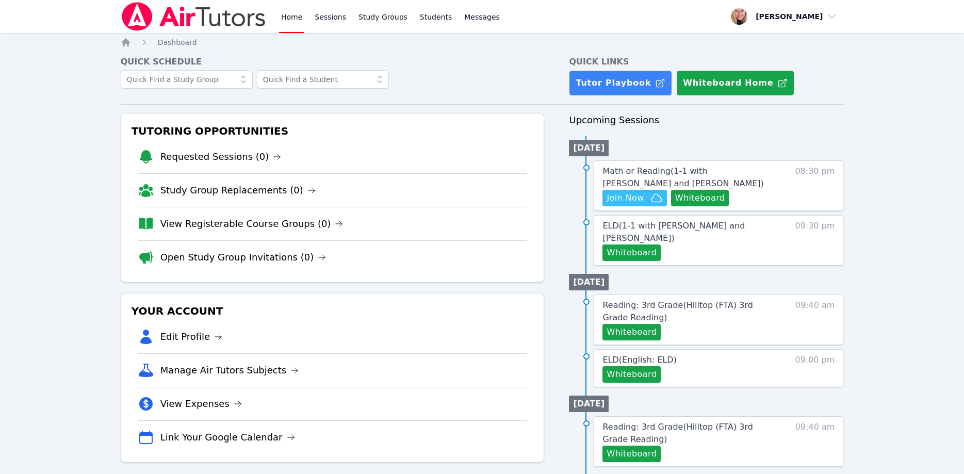  Describe the element at coordinates (221, 157) in the screenshot. I see `a: Requested Sessions (0)` at that location.